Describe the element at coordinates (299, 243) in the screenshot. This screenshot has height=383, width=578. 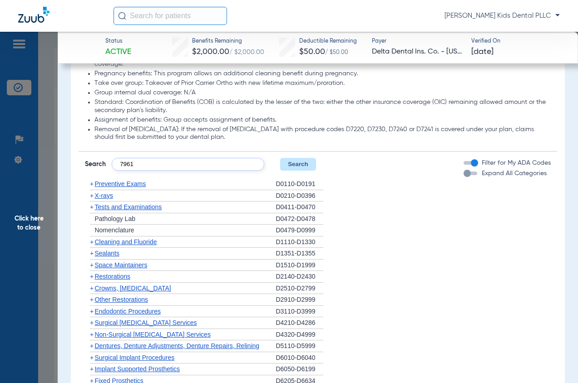
I see `div: D1110-D1330` at that location.